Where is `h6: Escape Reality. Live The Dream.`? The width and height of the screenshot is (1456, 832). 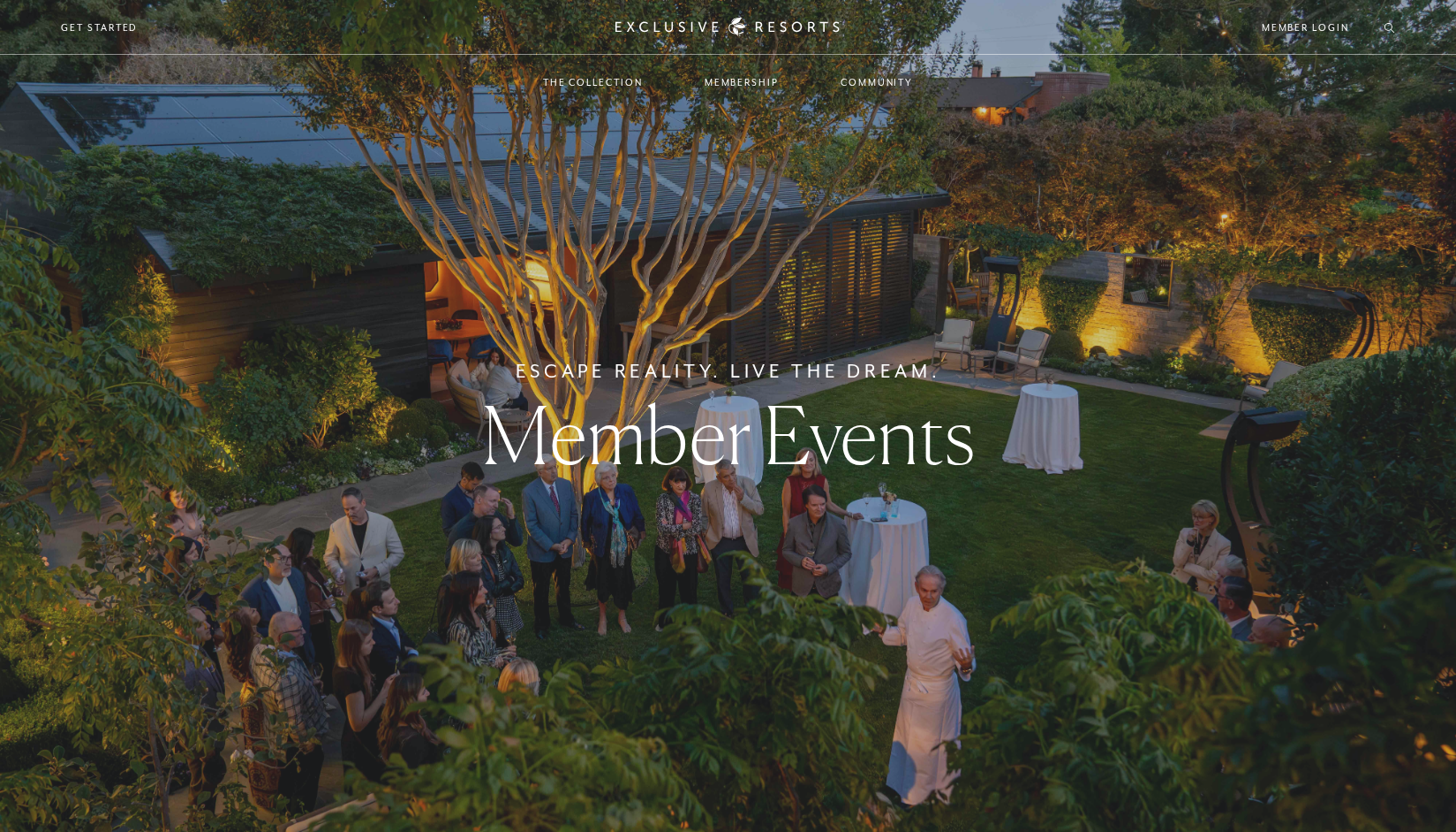
h6: Escape Reality. Live The Dream. is located at coordinates (729, 371).